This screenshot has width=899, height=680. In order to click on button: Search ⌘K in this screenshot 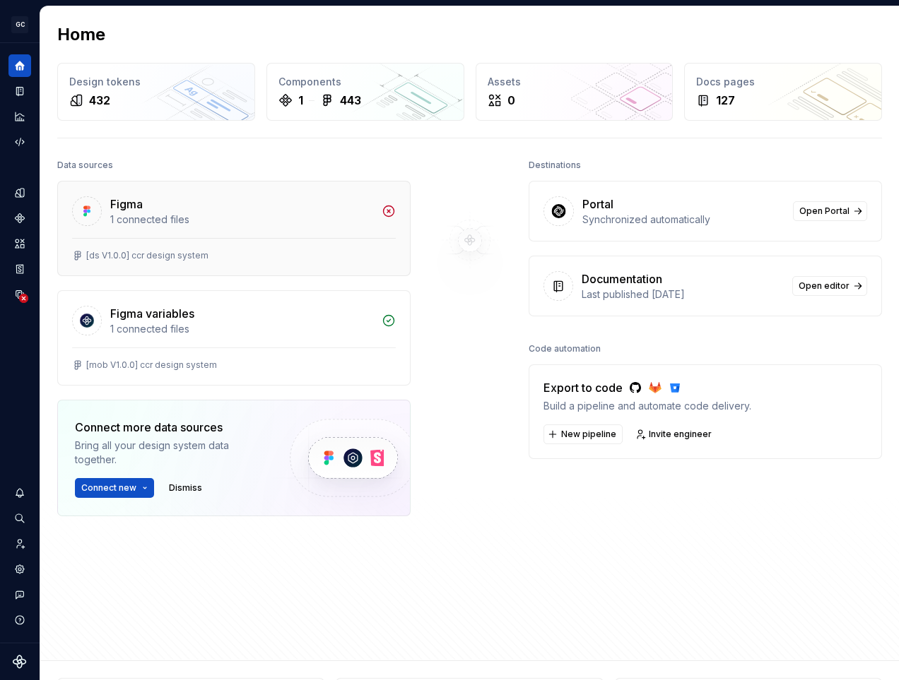, I will do `click(20, 519)`.